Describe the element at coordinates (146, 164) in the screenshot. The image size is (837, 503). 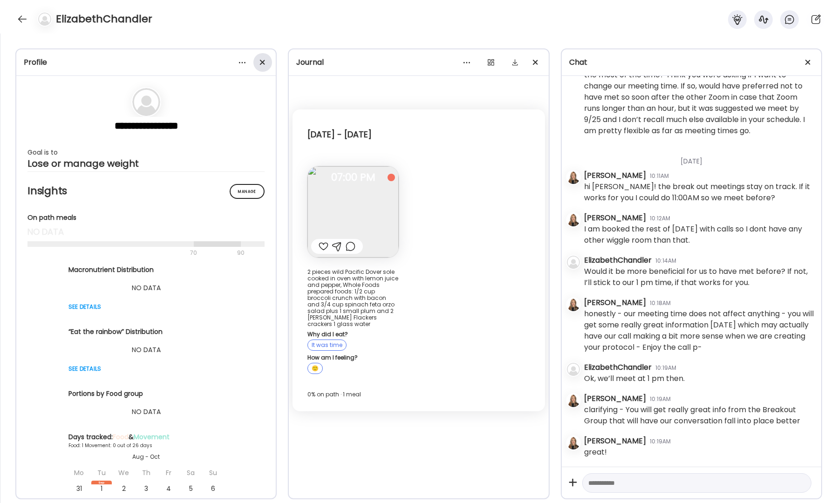
I see `div: Lose or manage weight` at that location.